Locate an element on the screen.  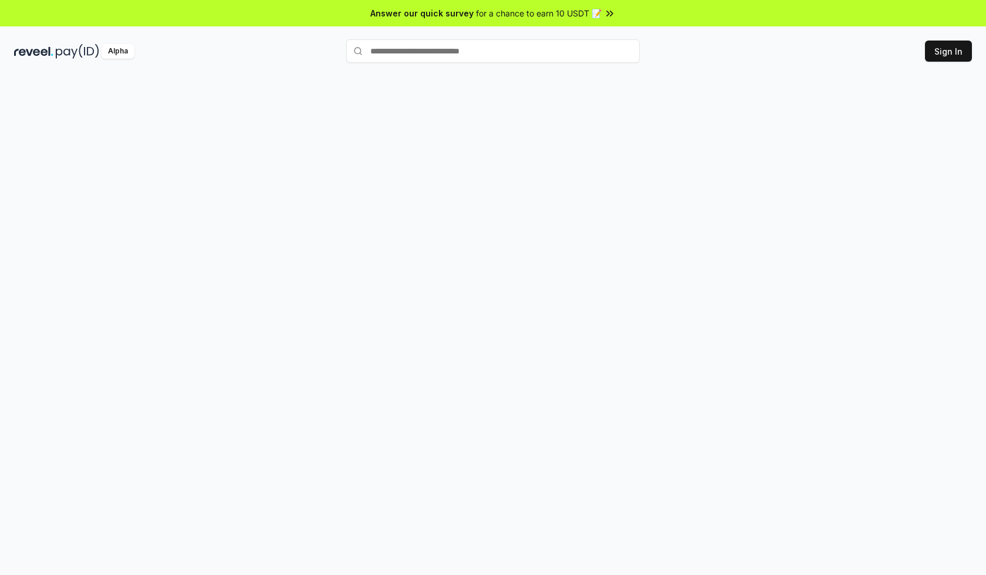
img: reveel_dark is located at coordinates (33, 51).